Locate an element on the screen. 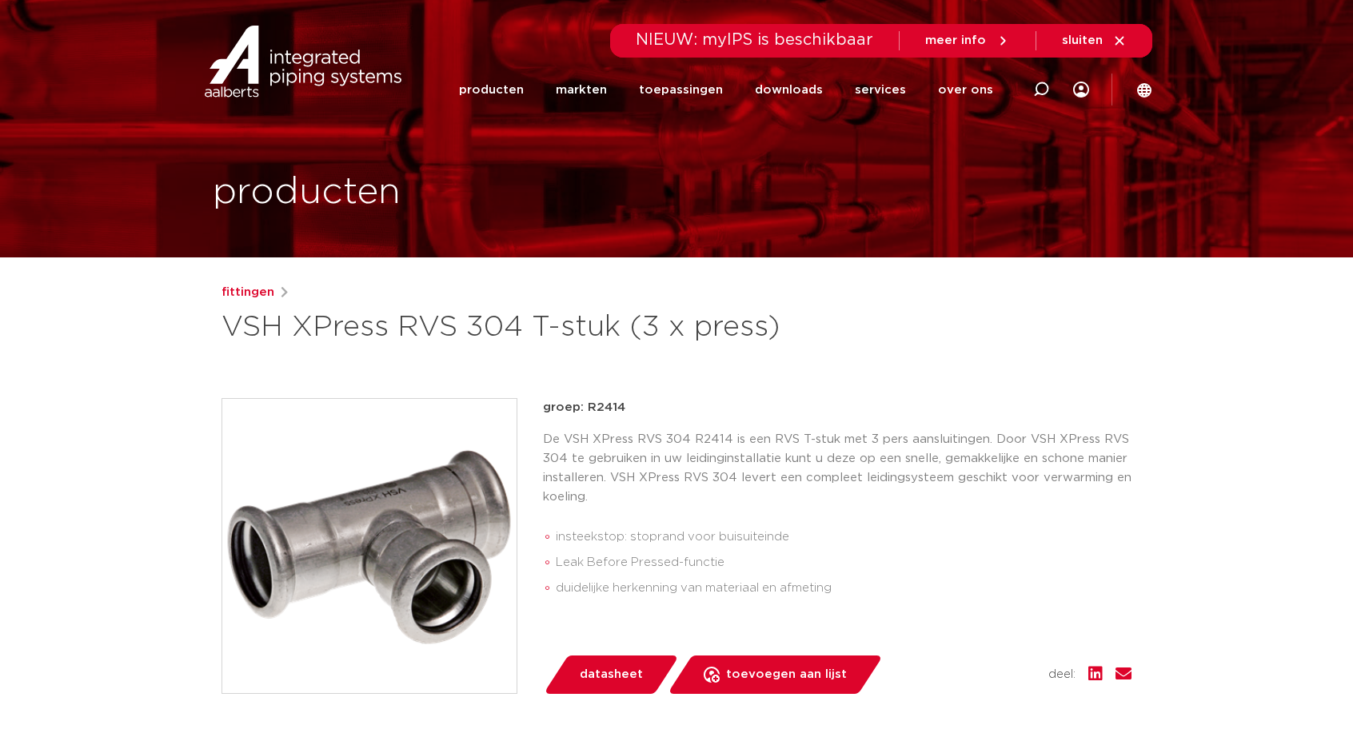 The width and height of the screenshot is (1353, 745). span: deel: is located at coordinates (1062, 675).